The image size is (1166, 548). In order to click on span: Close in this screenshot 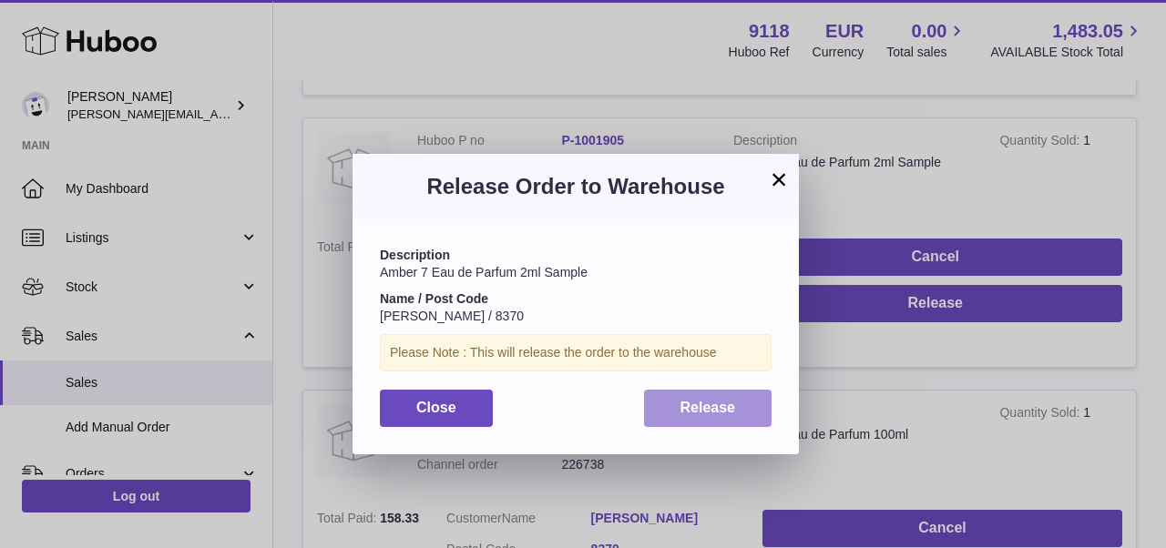, I will do `click(436, 407)`.